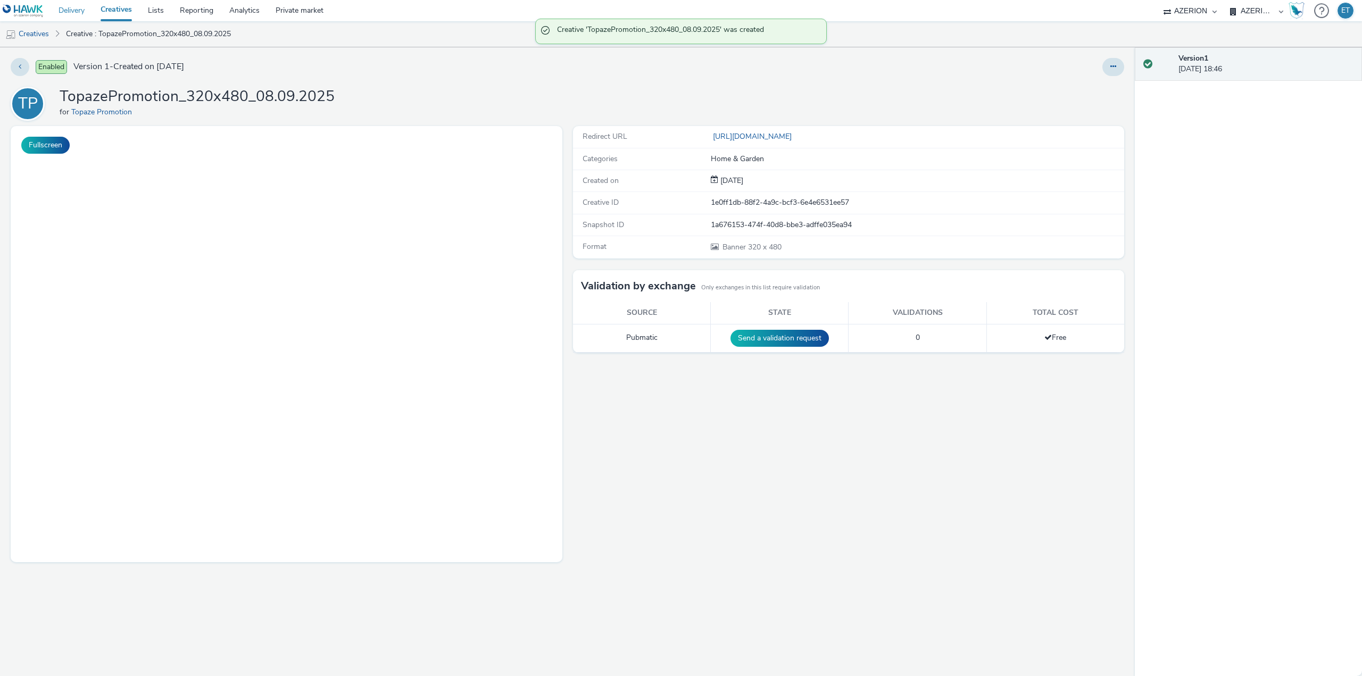 This screenshot has height=676, width=1362. What do you see at coordinates (45, 145) in the screenshot?
I see `button: Fullscreen` at bounding box center [45, 145].